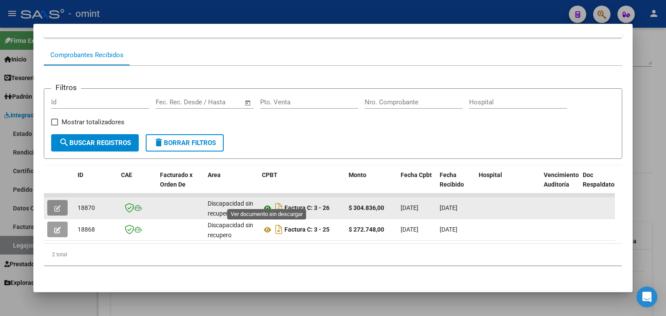 This screenshot has height=316, width=666. I want to click on datatable-header-cell: Monto, so click(371, 185).